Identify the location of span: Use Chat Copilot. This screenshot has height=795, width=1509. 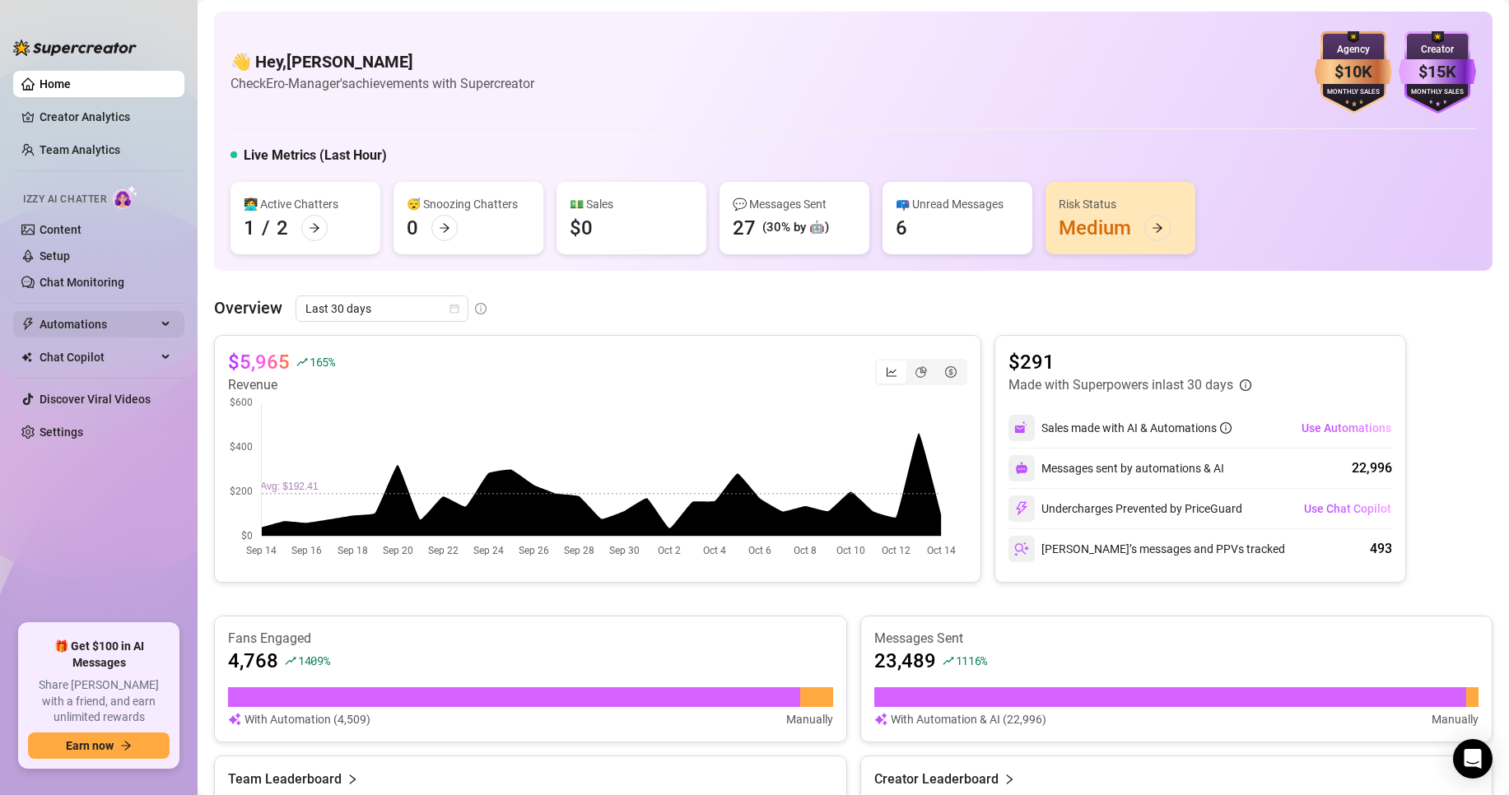
(1348, 509).